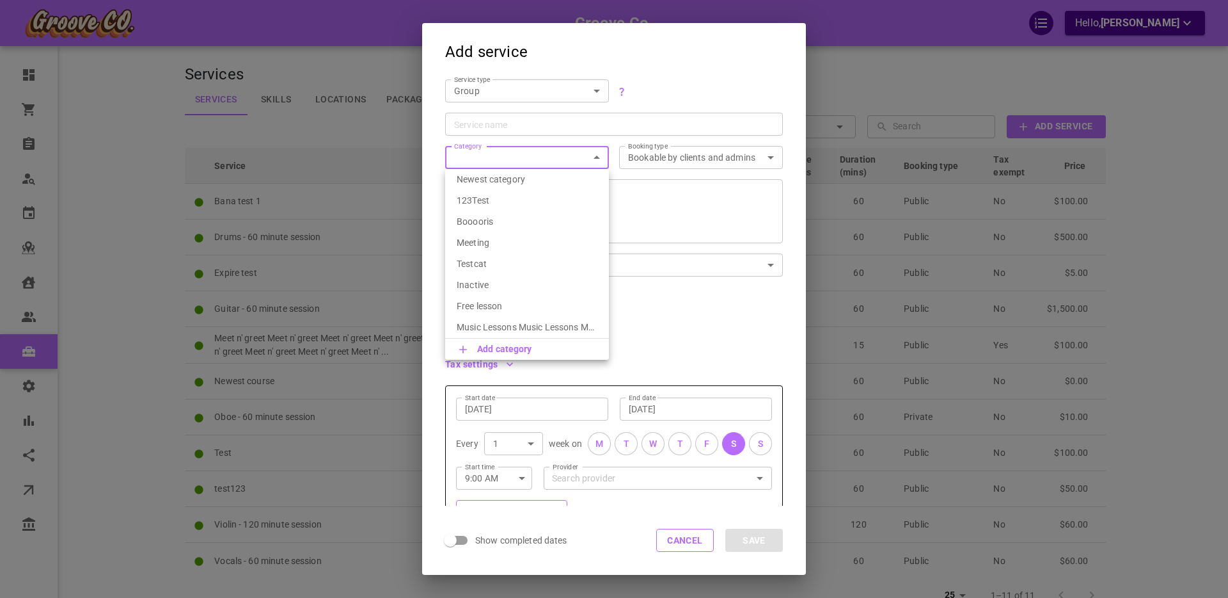 This screenshot has height=598, width=1228. What do you see at coordinates (527, 242) in the screenshot?
I see `p: Meeting` at bounding box center [527, 242].